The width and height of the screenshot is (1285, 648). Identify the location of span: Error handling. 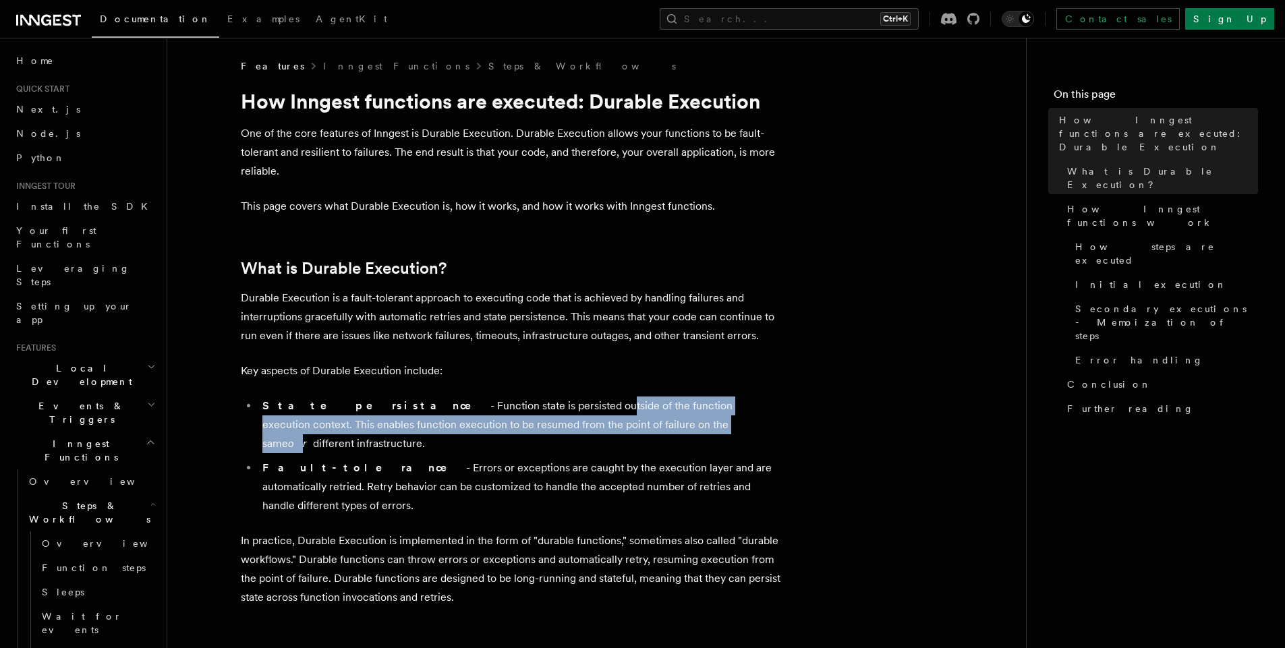
(1139, 360).